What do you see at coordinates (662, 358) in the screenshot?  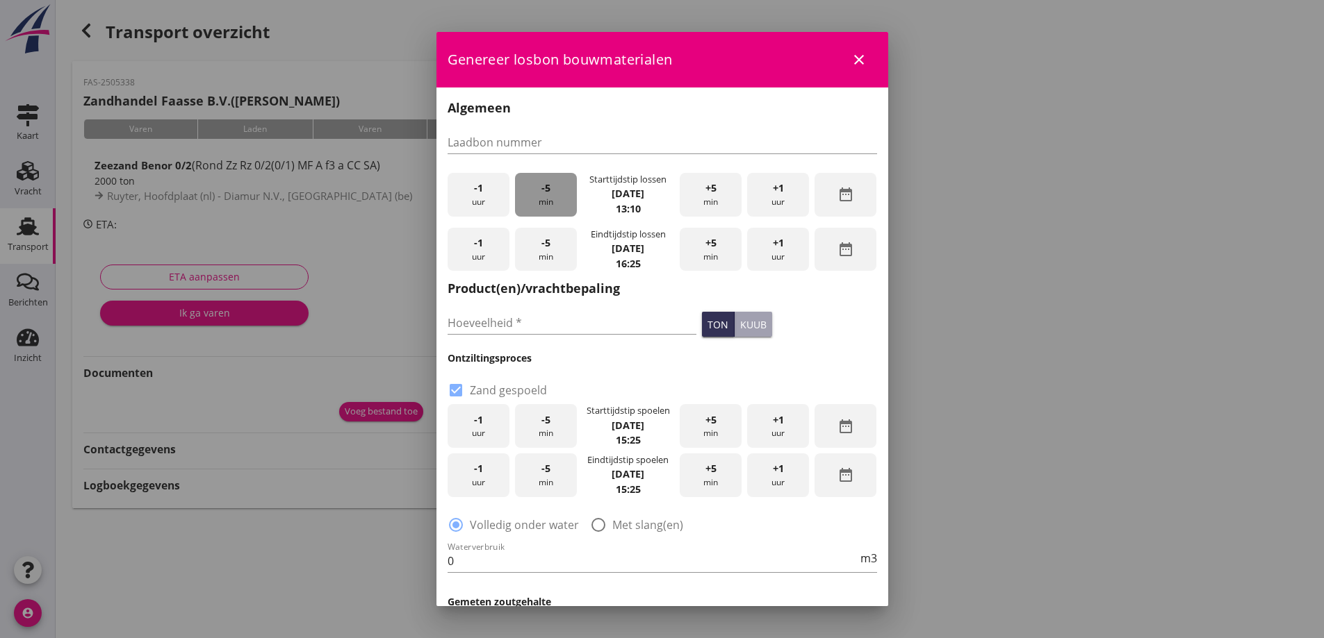 I see `h3: Ontziltingsproces` at bounding box center [662, 358].